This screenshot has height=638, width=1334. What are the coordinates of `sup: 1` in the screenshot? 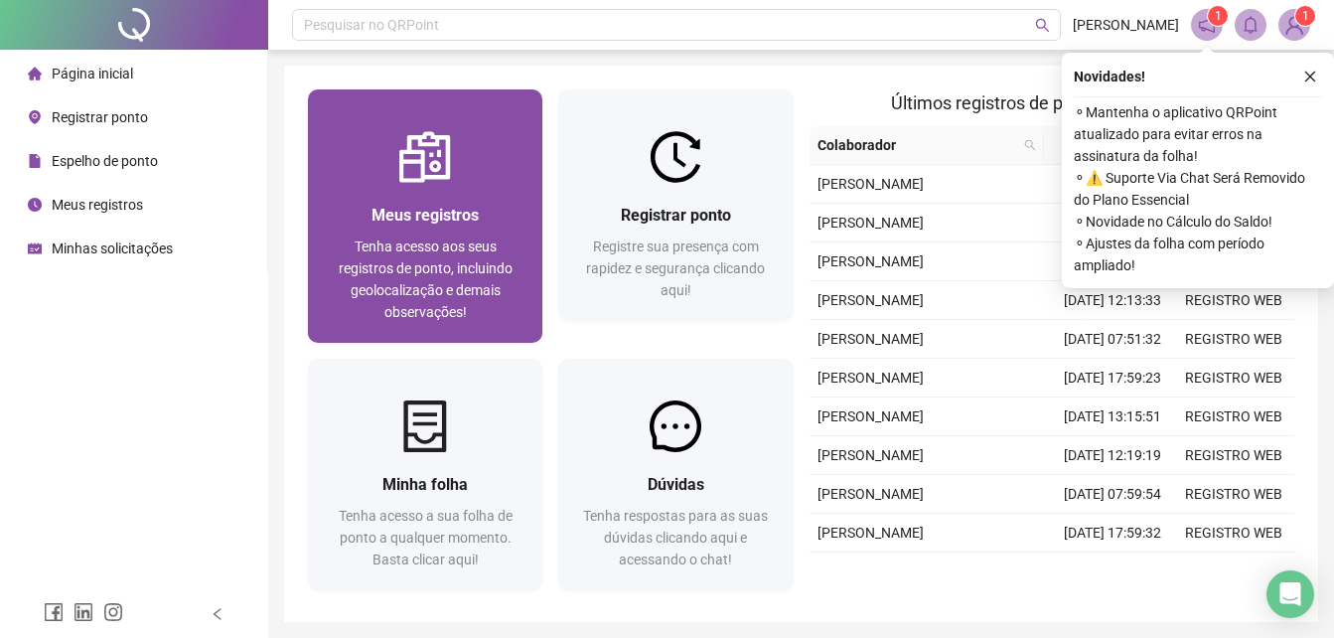 It's located at (1218, 16).